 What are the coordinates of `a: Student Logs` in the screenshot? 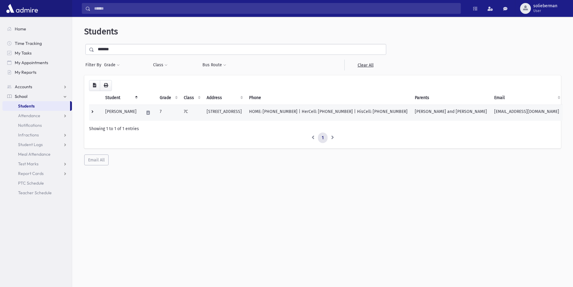 It's located at (37, 144).